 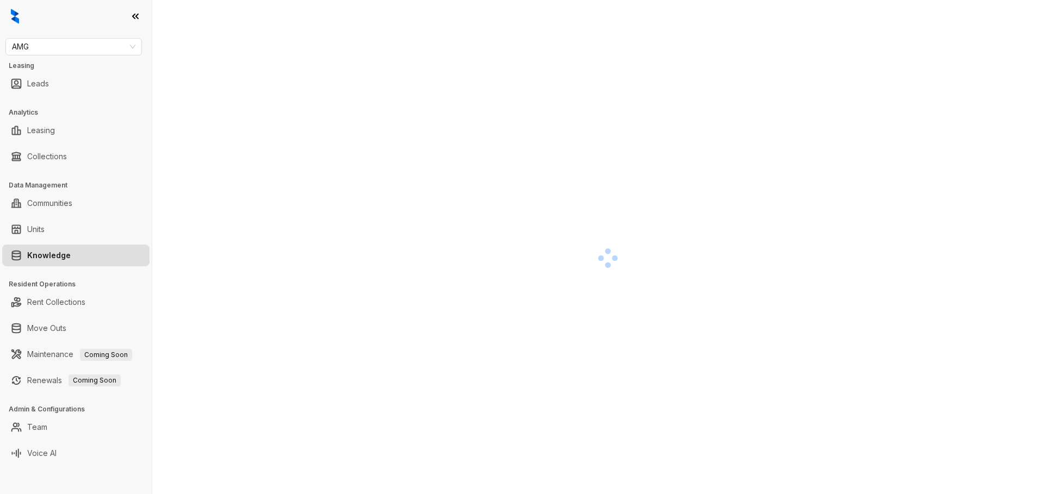 What do you see at coordinates (80, 66) in the screenshot?
I see `h3: Leasing` at bounding box center [80, 66].